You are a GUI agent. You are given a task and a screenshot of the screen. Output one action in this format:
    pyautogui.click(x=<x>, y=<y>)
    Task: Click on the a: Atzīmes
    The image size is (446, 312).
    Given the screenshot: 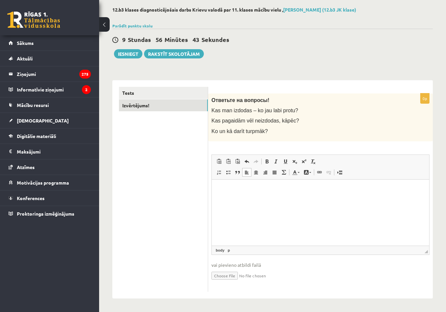 What is the action you would take?
    pyautogui.click(x=50, y=167)
    